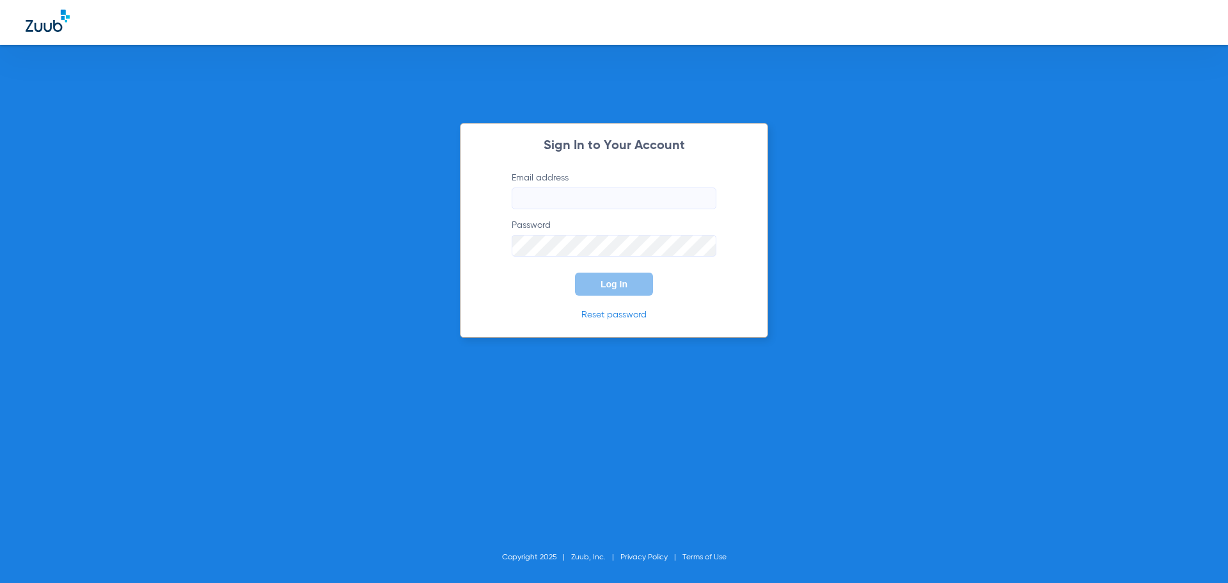 This screenshot has height=583, width=1228. I want to click on input: Password, so click(614, 246).